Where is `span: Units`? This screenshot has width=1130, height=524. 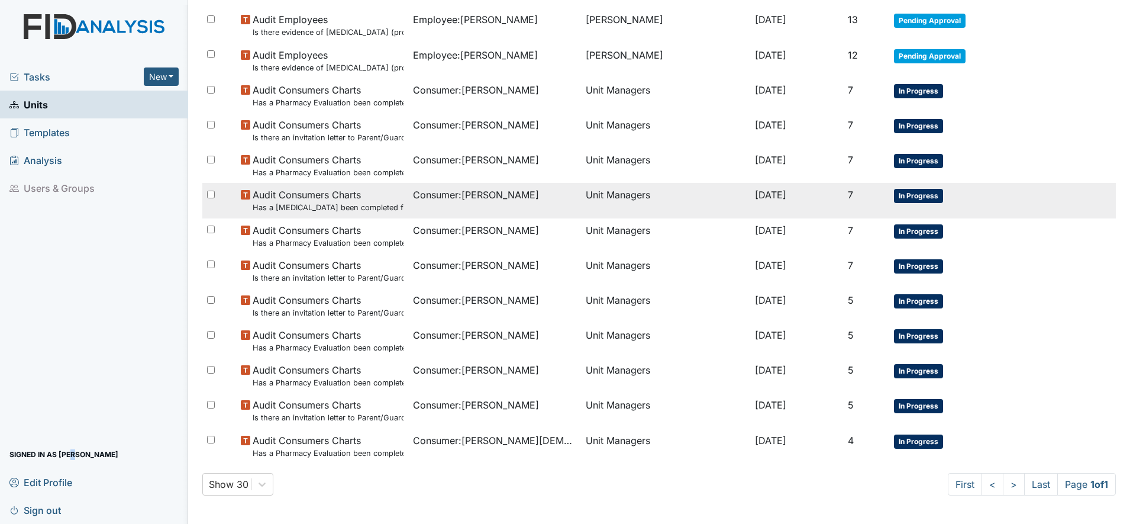
span: Units is located at coordinates (28, 104).